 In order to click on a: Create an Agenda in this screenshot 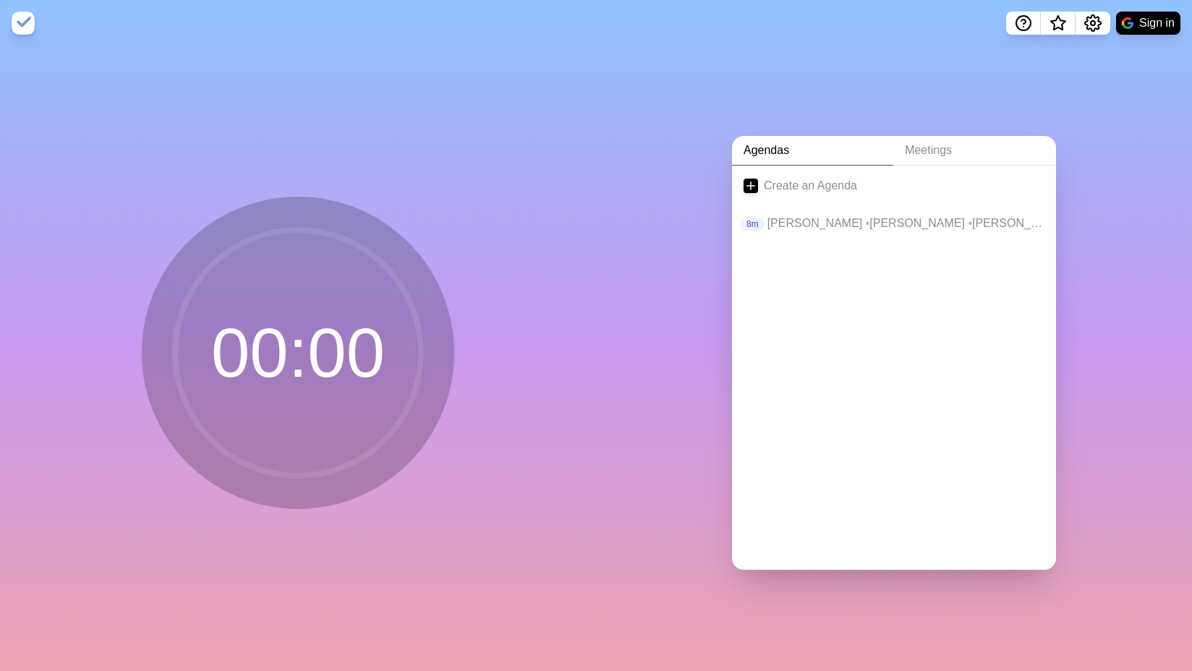, I will do `click(894, 186)`.